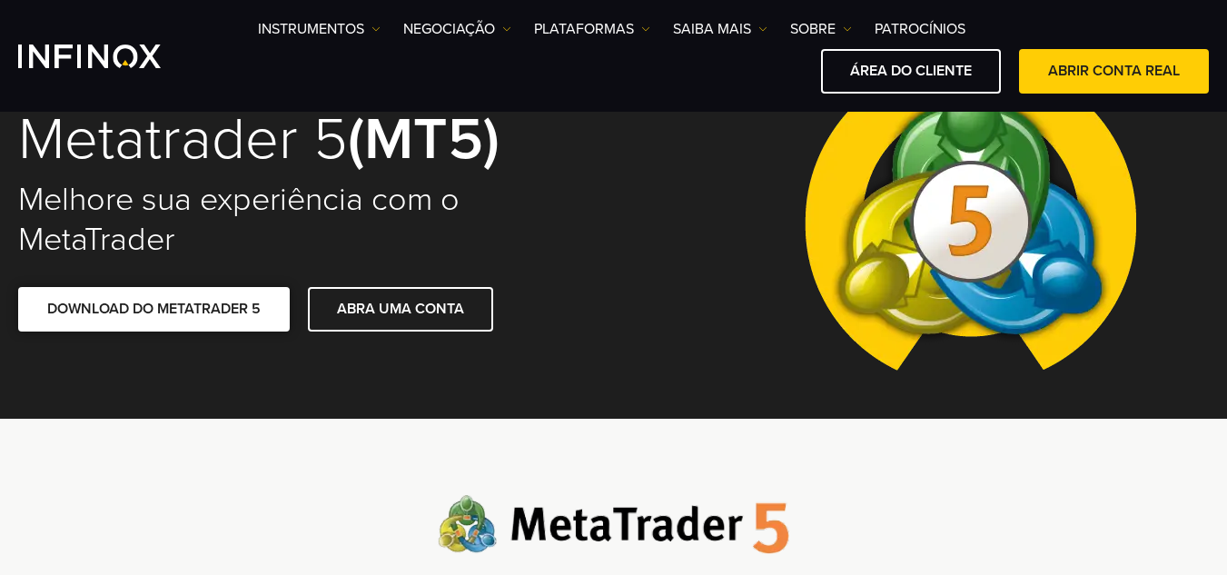 This screenshot has width=1227, height=575. I want to click on a: NEGOCIAÇÃO, so click(457, 29).